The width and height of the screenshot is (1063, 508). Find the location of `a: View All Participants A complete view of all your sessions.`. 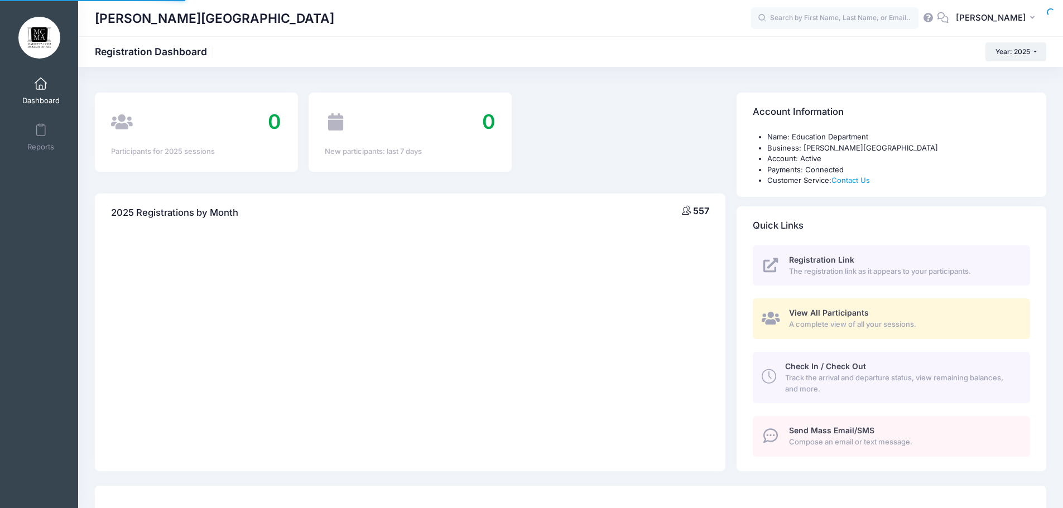

a: View All Participants A complete view of all your sessions. is located at coordinates (891, 319).